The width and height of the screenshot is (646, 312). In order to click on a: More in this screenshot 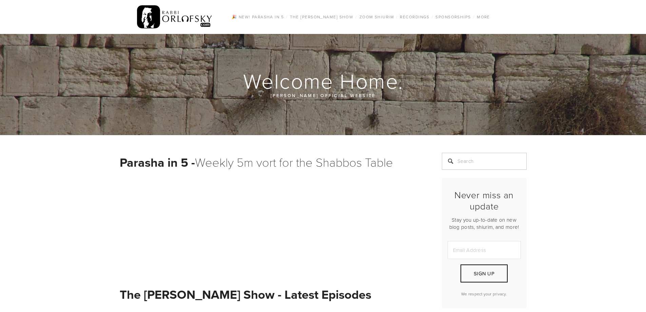, I will do `click(484, 17)`.